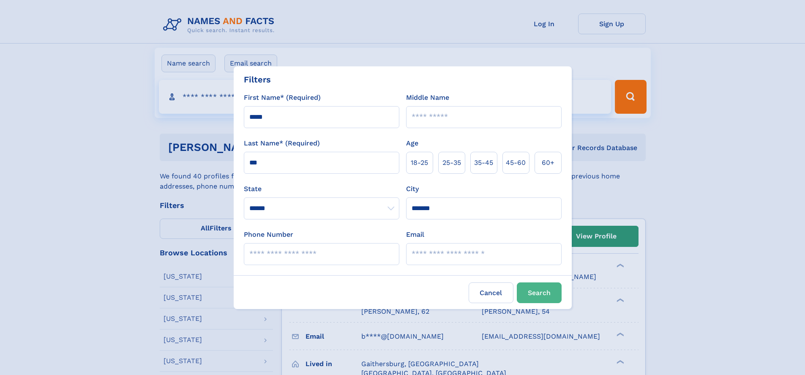  Describe the element at coordinates (282, 98) in the screenshot. I see `label: First Name* (Required)` at that location.